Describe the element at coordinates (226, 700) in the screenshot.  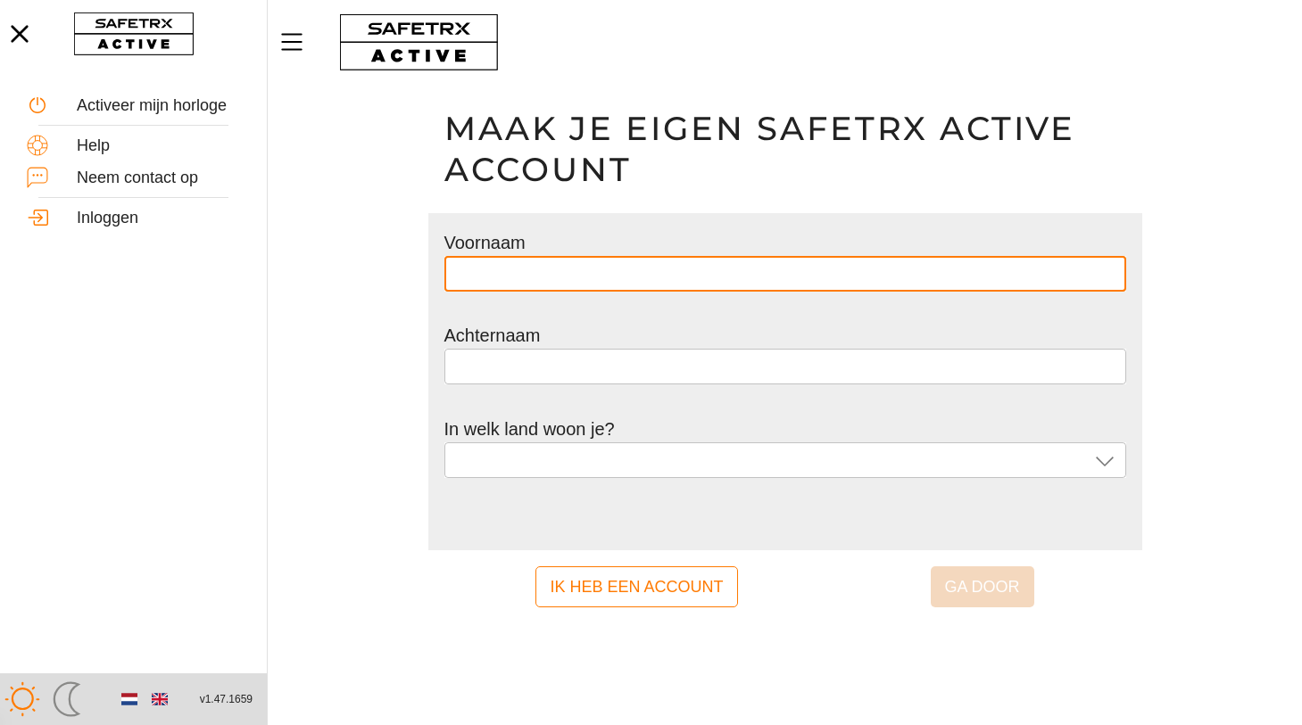
I see `span: v1.47.1659` at that location.